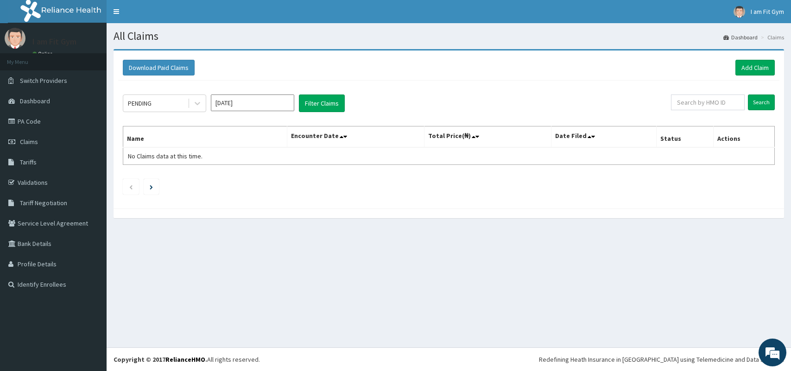 This screenshot has width=791, height=371. What do you see at coordinates (762, 102) in the screenshot?
I see `input: Search` at bounding box center [762, 102].